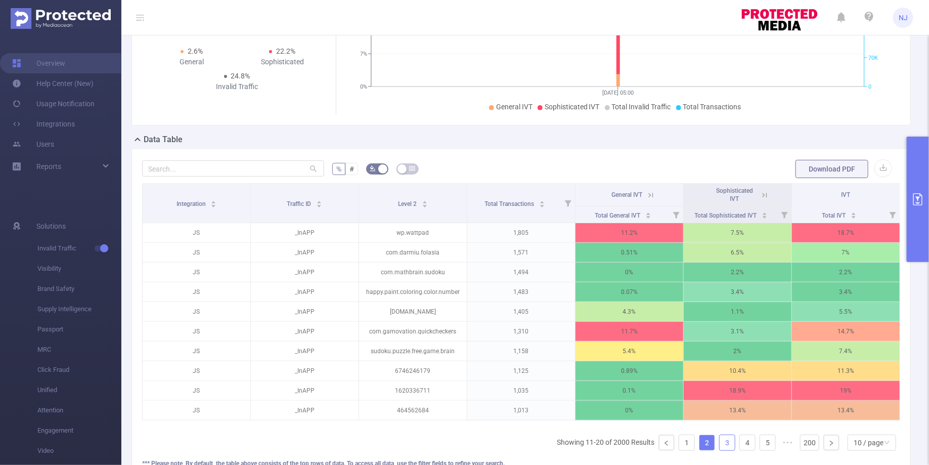  What do you see at coordinates (195, 51) in the screenshot?
I see `span: 2.6%` at bounding box center [195, 51].